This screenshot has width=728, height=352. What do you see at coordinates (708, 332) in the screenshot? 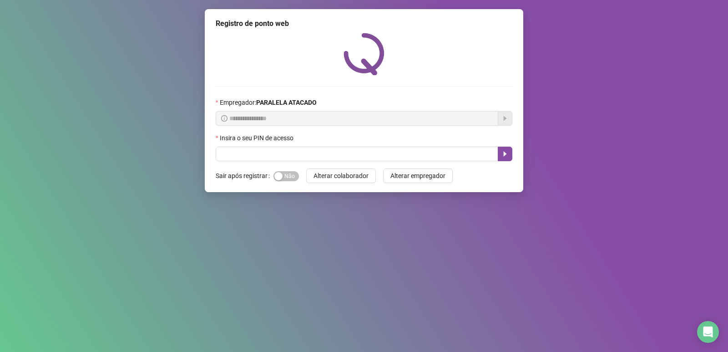
I see `div: Open Intercom Messenger` at bounding box center [708, 332].